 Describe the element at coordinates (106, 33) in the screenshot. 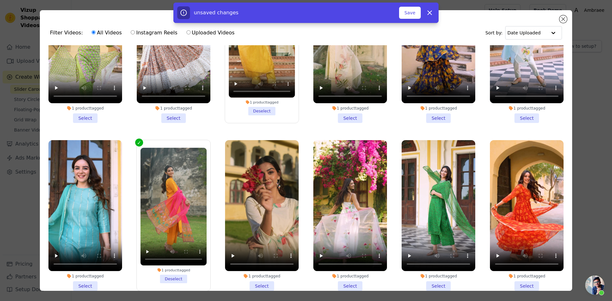

I see `label: All Videos` at that location.